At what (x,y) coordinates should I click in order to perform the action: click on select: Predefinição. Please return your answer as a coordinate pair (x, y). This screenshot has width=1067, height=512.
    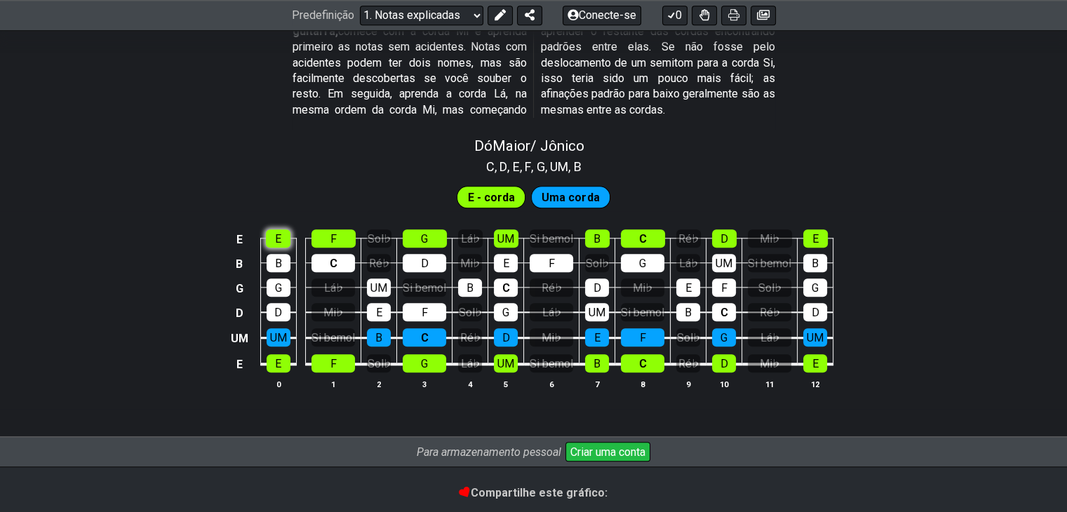
    Looking at the image, I should click on (422, 15).